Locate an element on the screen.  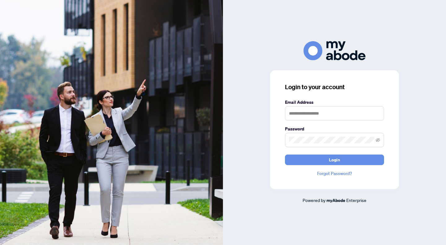
label: Password is located at coordinates (335, 129).